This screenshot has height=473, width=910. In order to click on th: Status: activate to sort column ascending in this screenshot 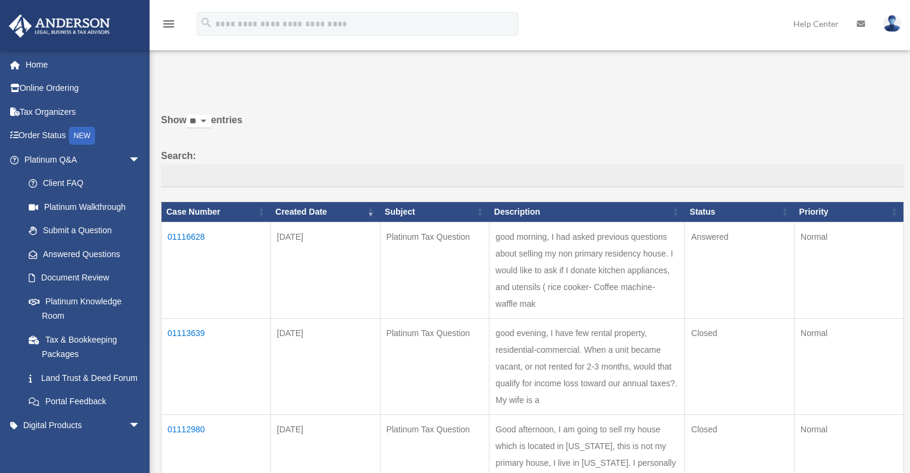, I will do `click(739, 212)`.